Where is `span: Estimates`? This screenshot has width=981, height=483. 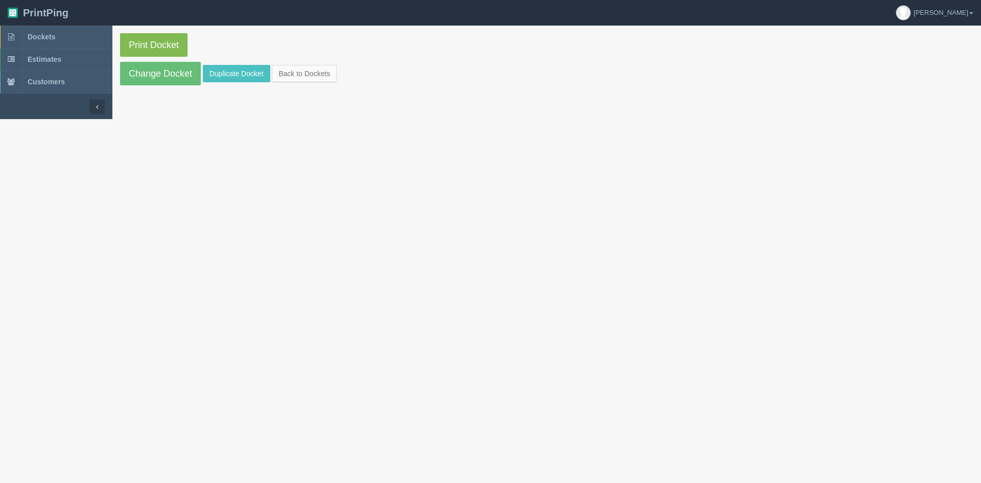 span: Estimates is located at coordinates (44, 59).